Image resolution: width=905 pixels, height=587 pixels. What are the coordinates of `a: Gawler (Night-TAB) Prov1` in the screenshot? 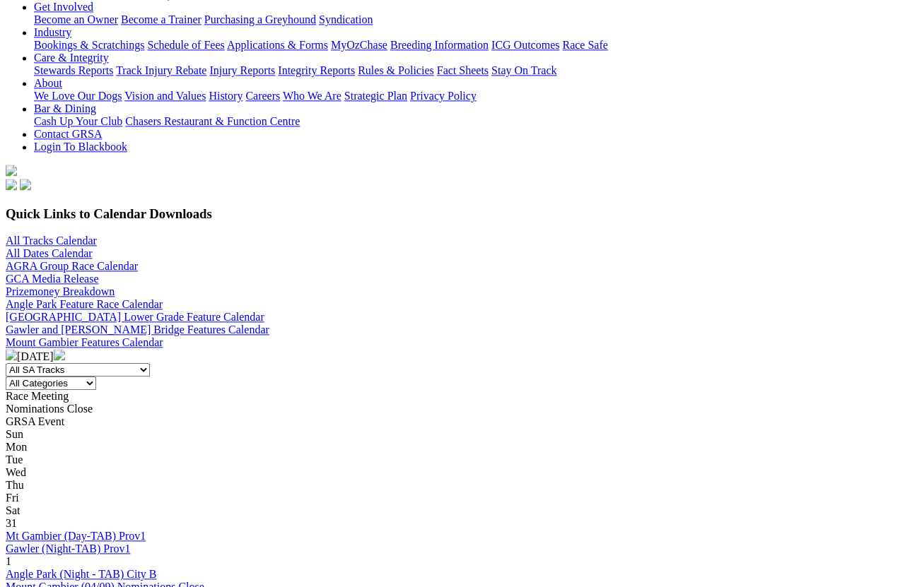 It's located at (68, 549).